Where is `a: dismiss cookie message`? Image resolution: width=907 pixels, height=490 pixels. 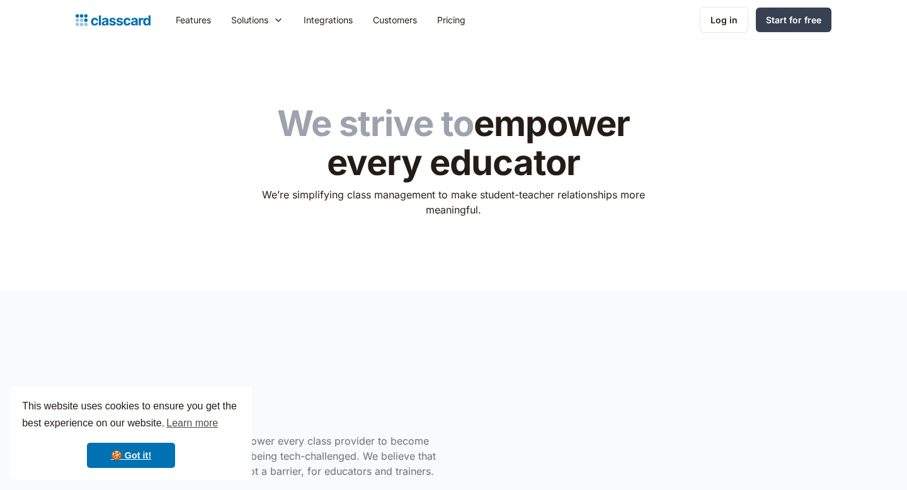
a: dismiss cookie message is located at coordinates (131, 455).